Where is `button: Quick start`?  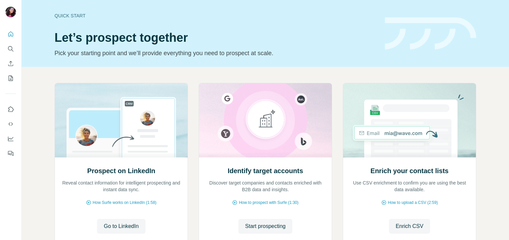
button: Quick start is located at coordinates (11, 34).